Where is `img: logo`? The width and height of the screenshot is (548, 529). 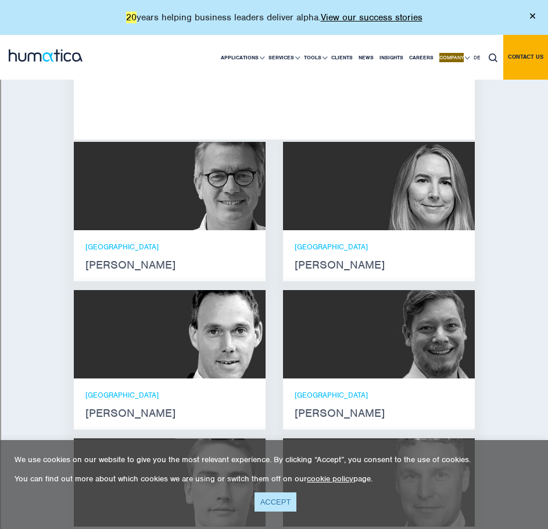
img: logo is located at coordinates (45, 55).